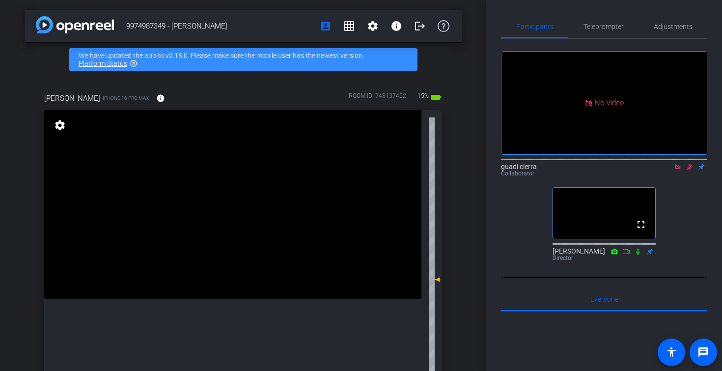  What do you see at coordinates (609, 102) in the screenshot?
I see `span: No Video` at bounding box center [609, 102].